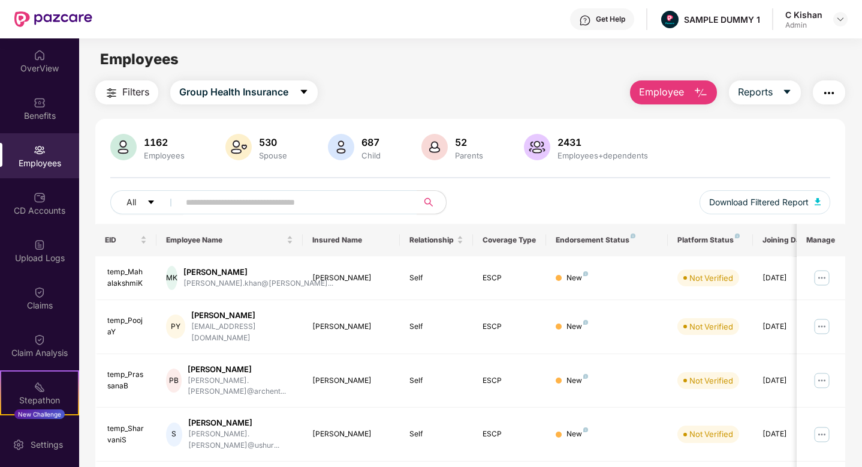  What do you see at coordinates (19, 444) in the screenshot?
I see `img: svg+xml;base64,PHN2ZyBpZD0iU2V0dGluZy0yMHgyMCIgeG1sbnM9Imh0dHA6Ly93d3cudzMub3JnLzIwMDAvc3ZnIiB3aW...` at bounding box center [19, 444].